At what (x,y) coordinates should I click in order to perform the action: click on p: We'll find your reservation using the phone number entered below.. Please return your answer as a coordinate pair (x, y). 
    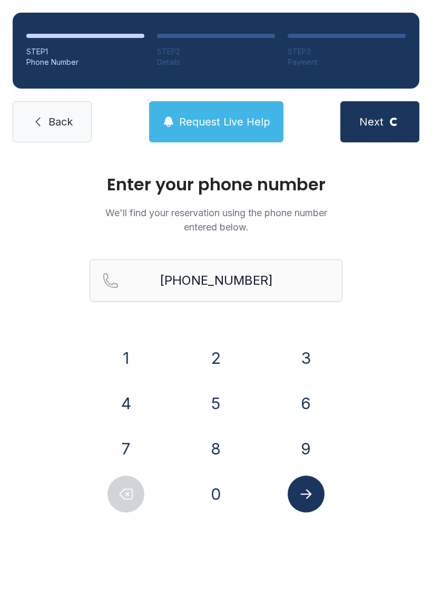
    Looking at the image, I should click on (216, 220).